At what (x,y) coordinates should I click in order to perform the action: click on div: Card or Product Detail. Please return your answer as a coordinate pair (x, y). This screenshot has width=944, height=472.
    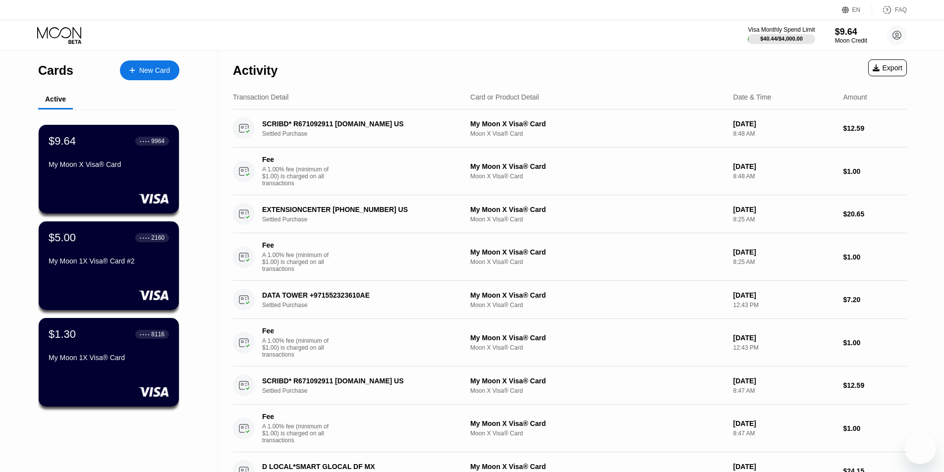
    Looking at the image, I should click on (505, 97).